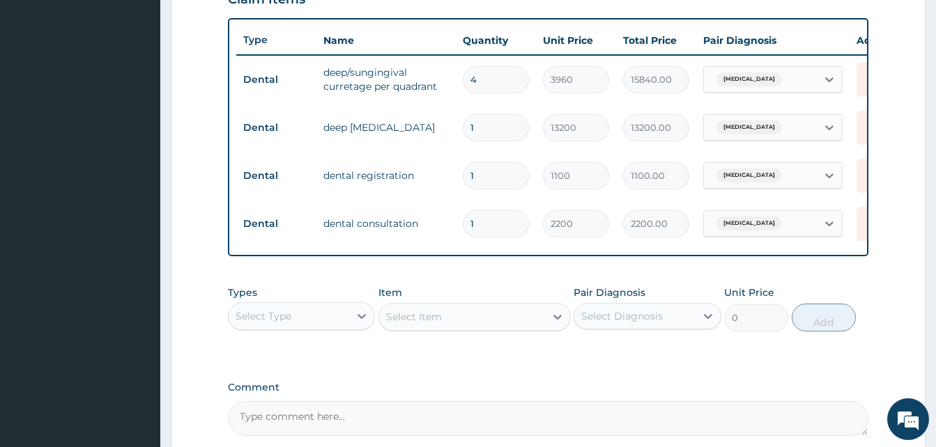 This screenshot has height=447, width=936. Describe the element at coordinates (773, 40) in the screenshot. I see `th: Pair Diagnosis` at that location.